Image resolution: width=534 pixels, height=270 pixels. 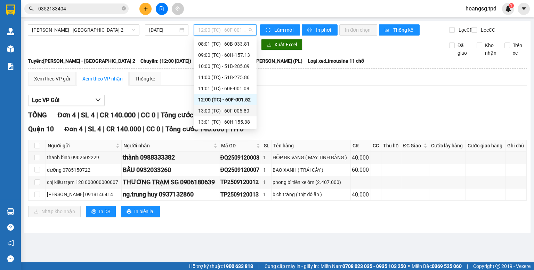 I want to click on td: ĐQ2509120008, so click(x=241, y=157).